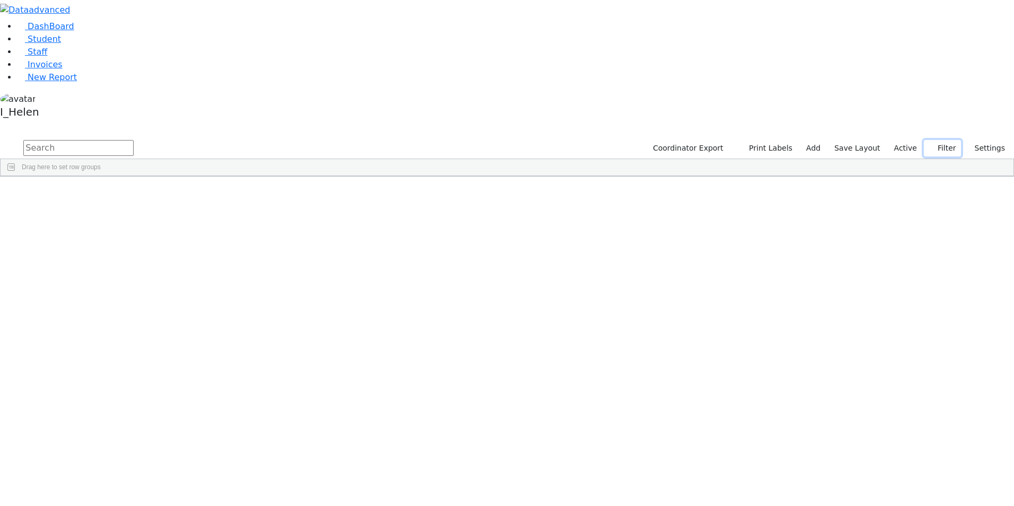 The image size is (1014, 506). Describe the element at coordinates (47, 77) in the screenshot. I see `a: New Report` at that location.